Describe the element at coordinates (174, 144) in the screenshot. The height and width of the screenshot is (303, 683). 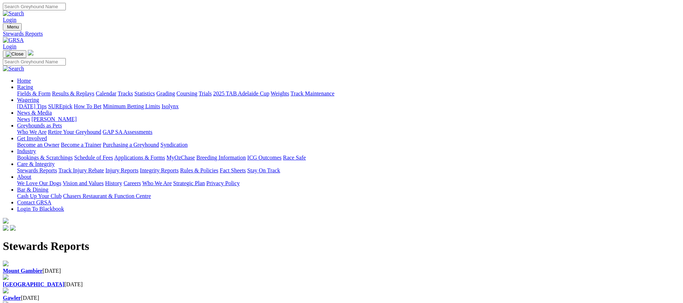
I see `a: Syndication` at that location.